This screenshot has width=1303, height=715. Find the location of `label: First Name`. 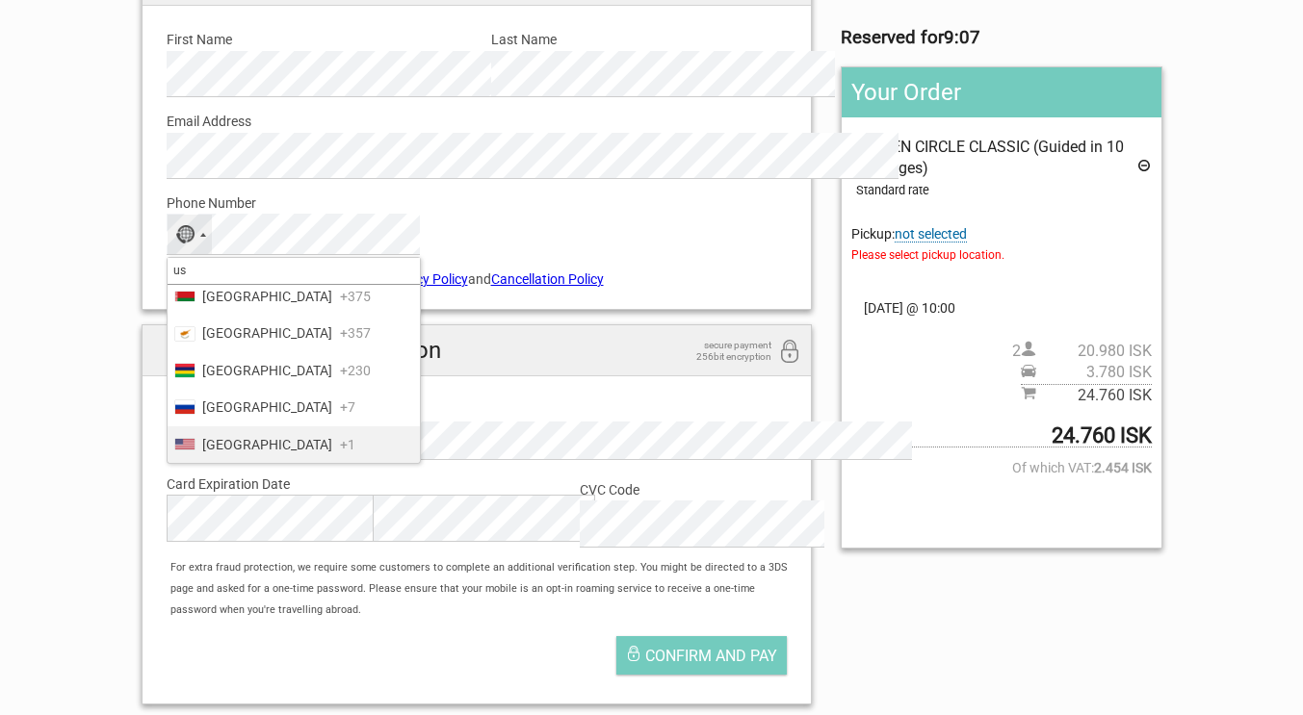

label: First Name is located at coordinates (314, 39).